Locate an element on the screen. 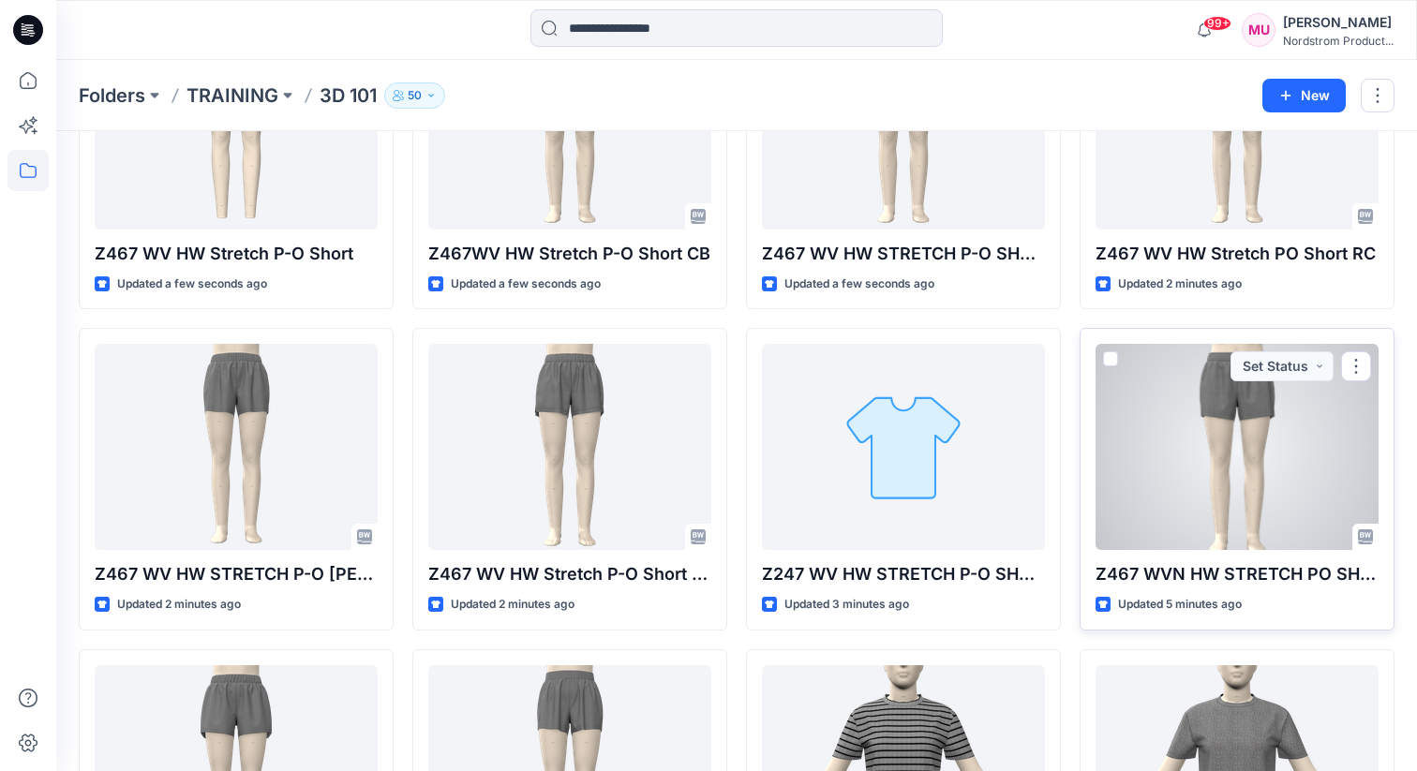 The image size is (1417, 771). p: Z467 WV HW Stretch PO Short RC is located at coordinates (1237, 254).